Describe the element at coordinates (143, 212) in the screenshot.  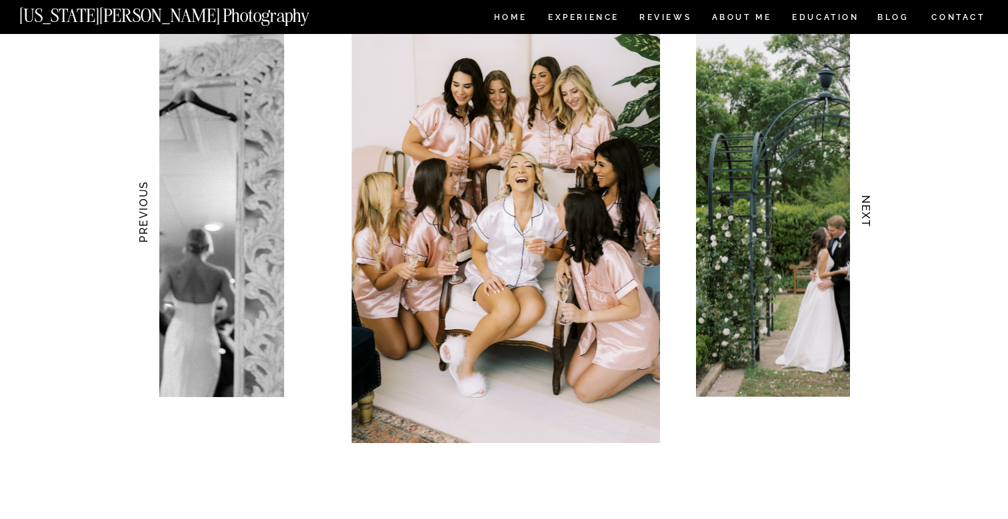
I see `h3: PREVIOUS` at that location.